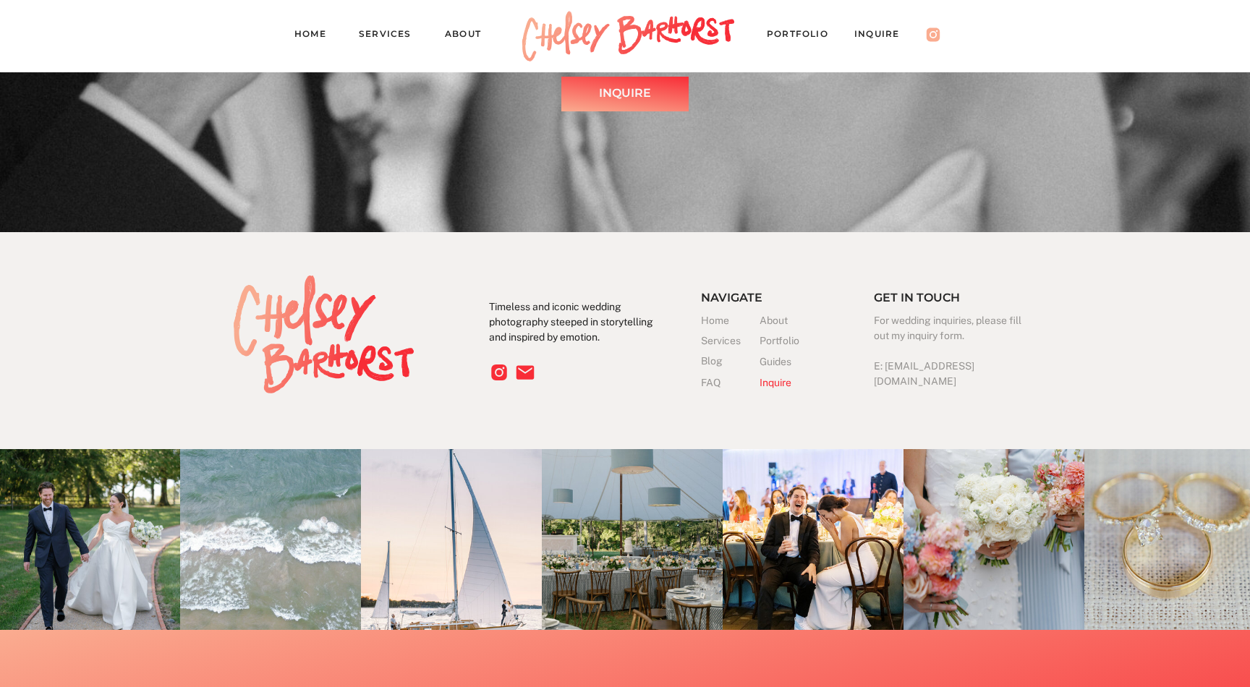 This screenshot has width=1250, height=687. Describe the element at coordinates (316, 36) in the screenshot. I see `nav: Home` at that location.